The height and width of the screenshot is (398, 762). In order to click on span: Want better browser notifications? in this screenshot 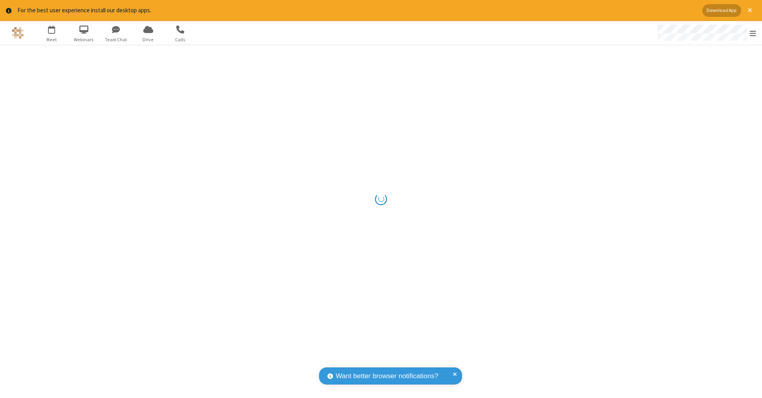, I will do `click(387, 376)`.